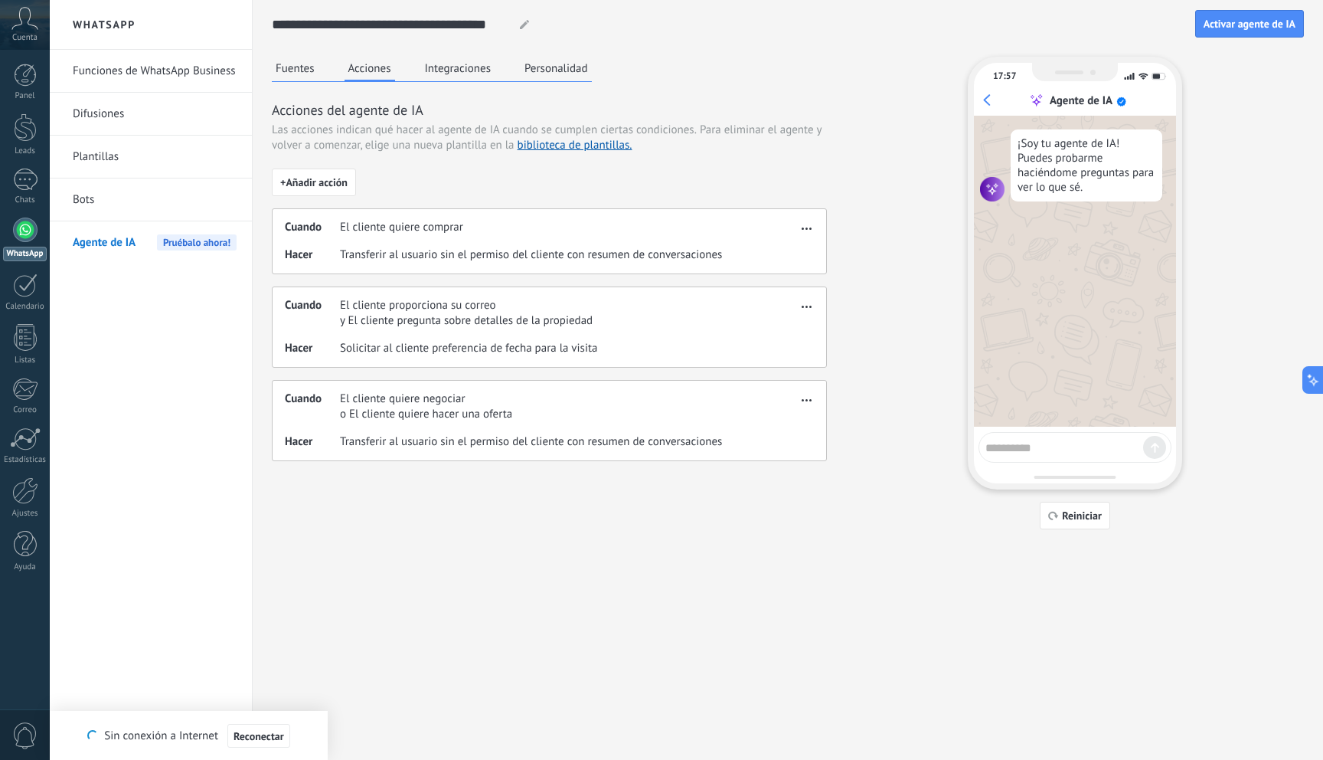 Image resolution: width=1323 pixels, height=760 pixels. What do you see at coordinates (484, 130) in the screenshot?
I see `span: Las acciones indican qué hacer al agente de IA cuando se cumplen ciertas condiciones.` at bounding box center [484, 130].